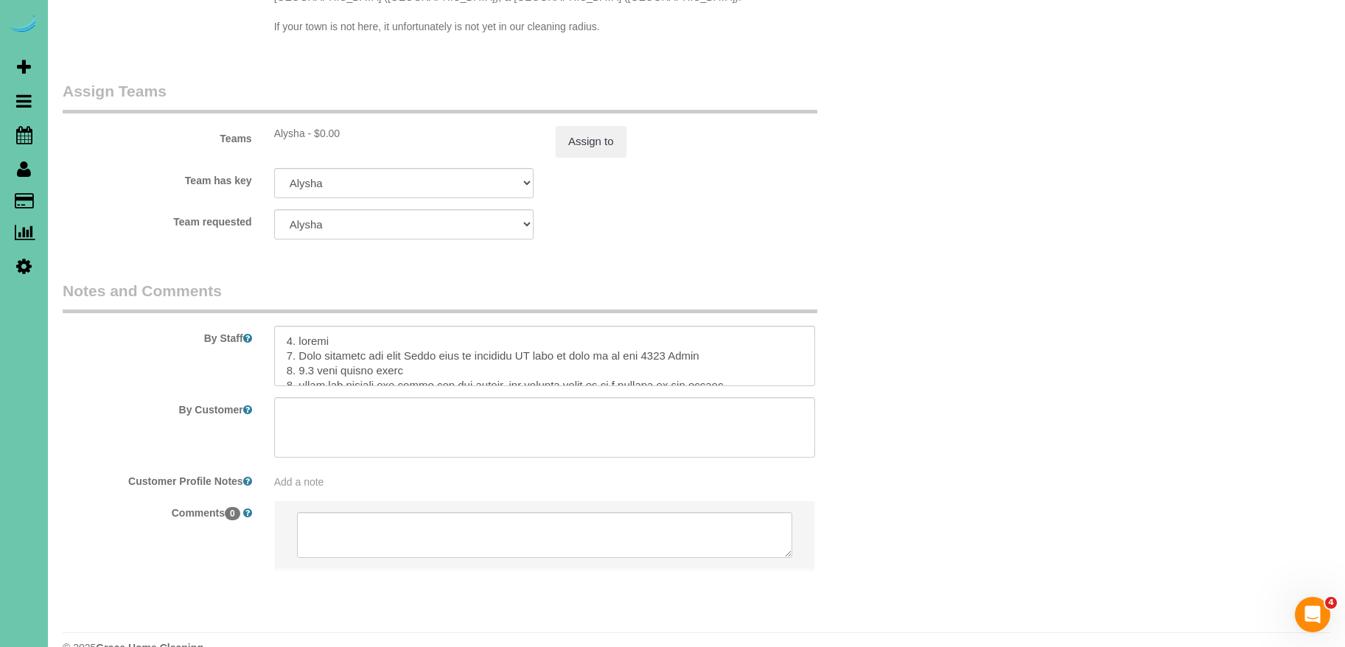  What do you see at coordinates (232, 514) in the screenshot?
I see `span: 0` at bounding box center [232, 514].